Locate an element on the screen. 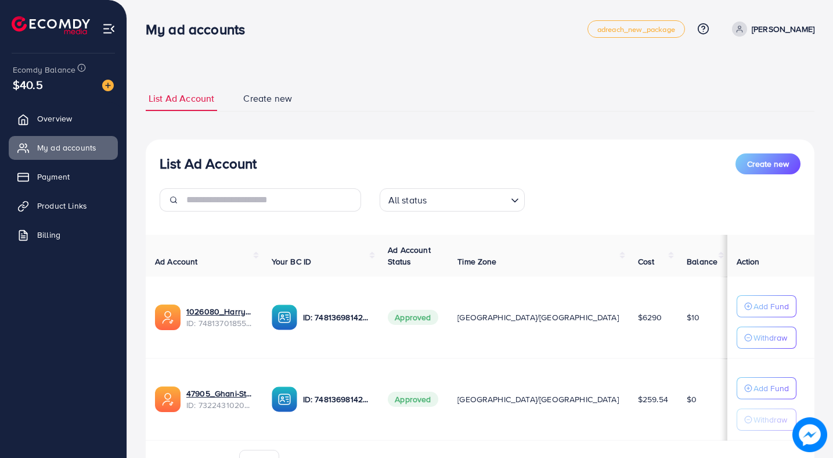  a: adreach_new_package is located at coordinates (637, 29).